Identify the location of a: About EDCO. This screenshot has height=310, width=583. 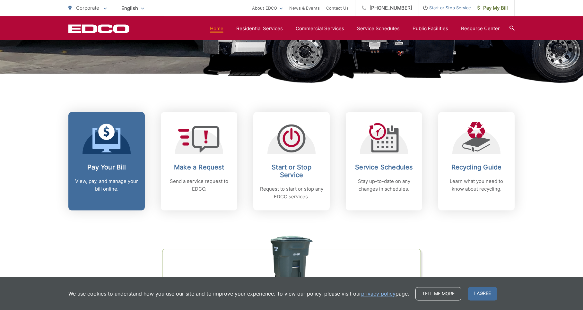
(267, 8).